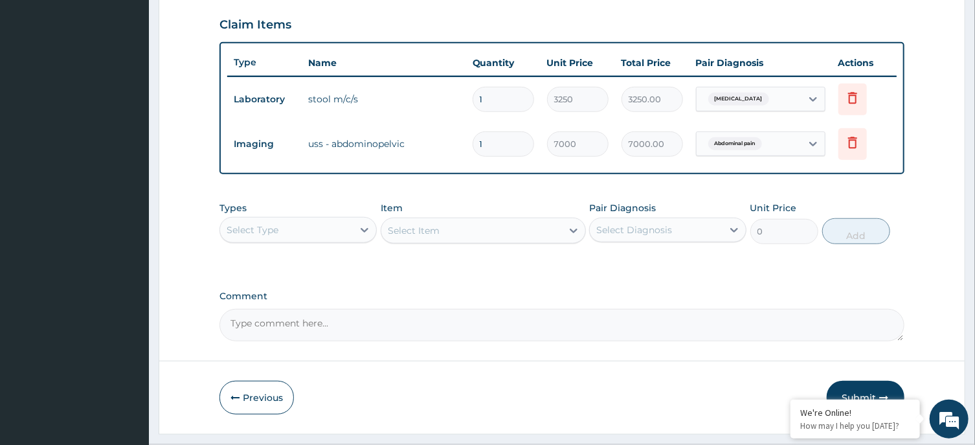 The height and width of the screenshot is (445, 975). Describe the element at coordinates (577, 63) in the screenshot. I see `th: Unit Price` at that location.